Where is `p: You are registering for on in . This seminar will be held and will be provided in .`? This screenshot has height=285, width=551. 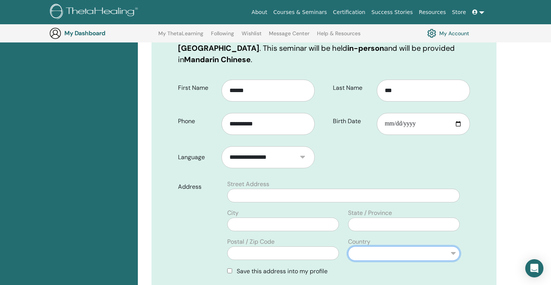 p: You are registering for on in . This seminar will be held and will be provided in . is located at coordinates (324, 42).